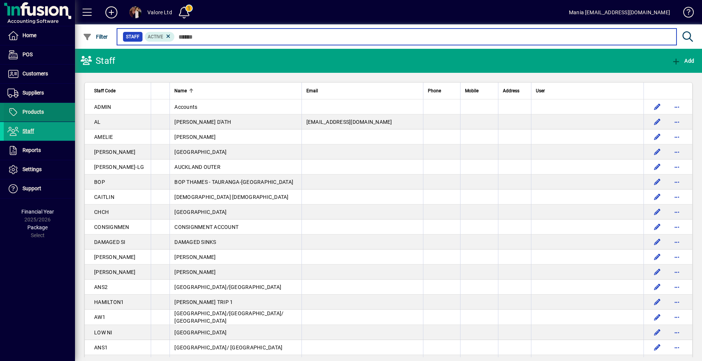 The width and height of the screenshot is (702, 361). Describe the element at coordinates (31, 150) in the screenshot. I see `span: Reports` at that location.